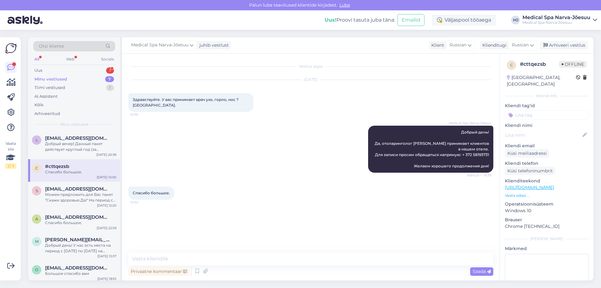 The width and height of the screenshot is (601, 288). Describe the element at coordinates (78, 217) in the screenshot. I see `span: andreika90@mail.ru` at that location.